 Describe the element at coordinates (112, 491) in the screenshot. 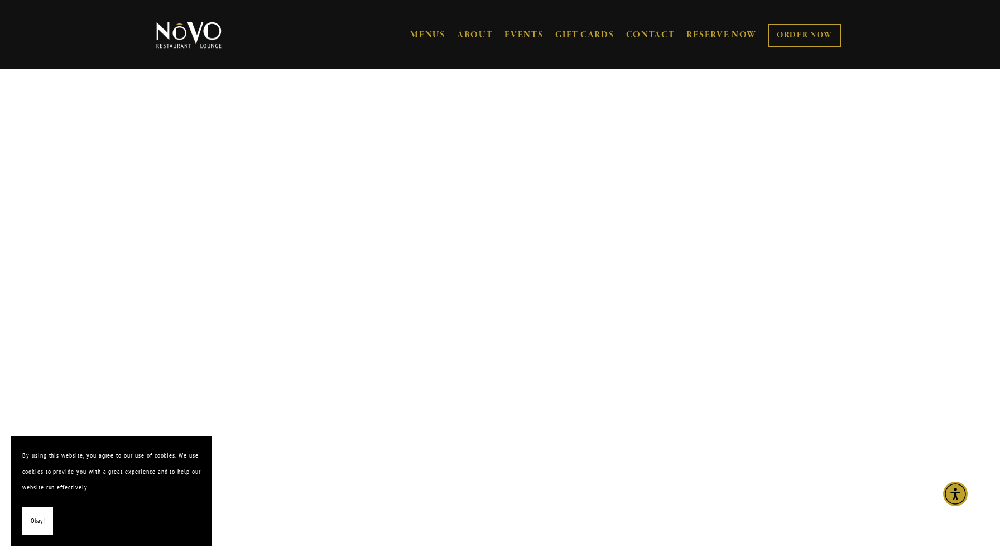

I see `section: Cookie banner` at that location.